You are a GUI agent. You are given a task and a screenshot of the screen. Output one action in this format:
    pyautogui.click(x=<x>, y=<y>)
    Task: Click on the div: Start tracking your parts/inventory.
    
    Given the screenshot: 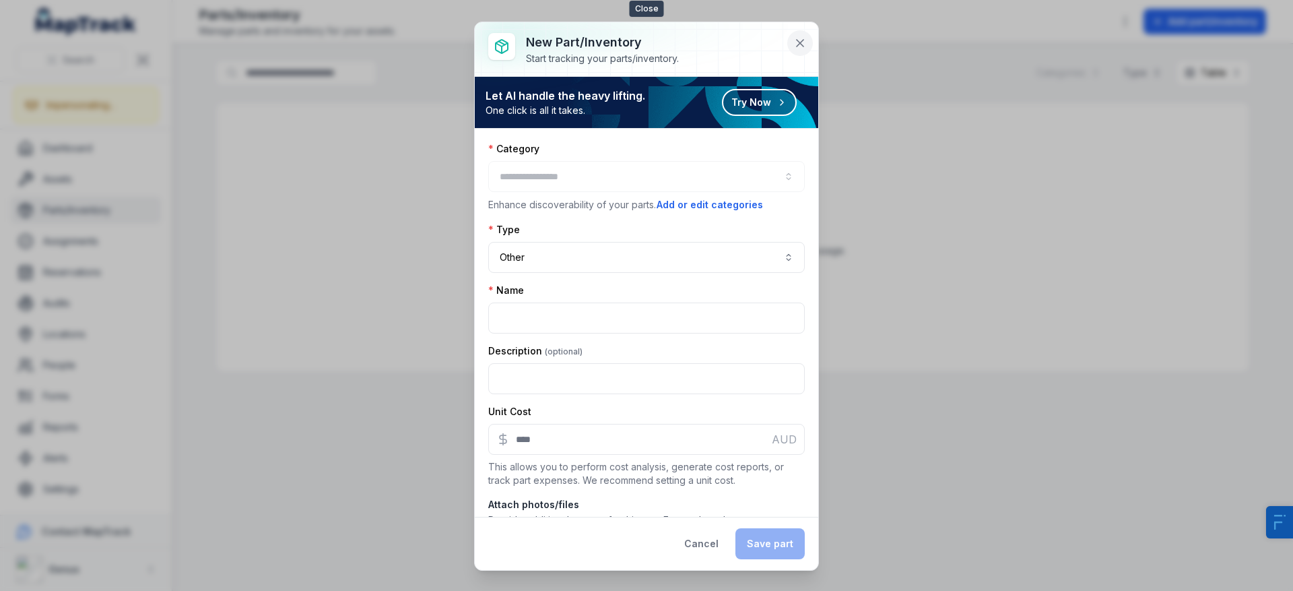 What is the action you would take?
    pyautogui.click(x=602, y=59)
    